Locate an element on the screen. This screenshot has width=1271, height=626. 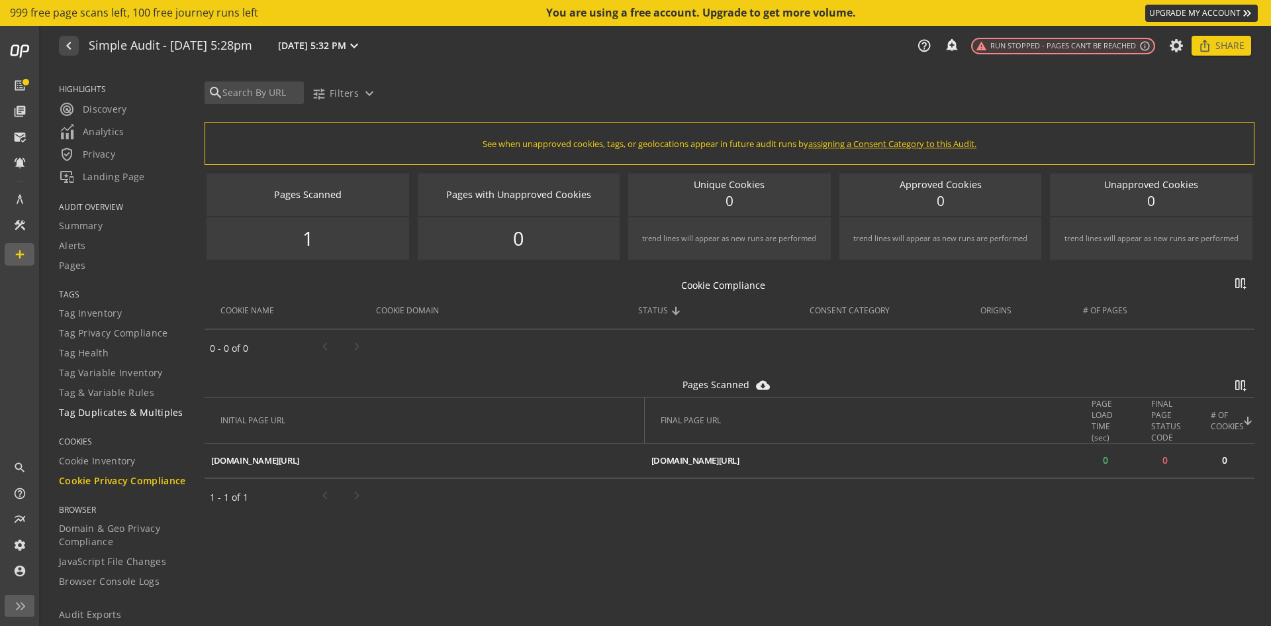
span: assigning a Consent Category to this Audit. is located at coordinates (893, 144).